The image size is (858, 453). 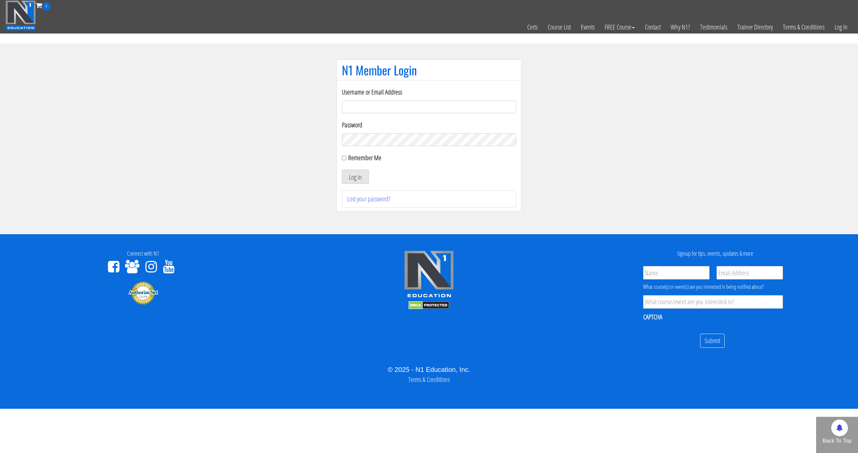 What do you see at coordinates (588, 27) in the screenshot?
I see `a: Events` at bounding box center [588, 27].